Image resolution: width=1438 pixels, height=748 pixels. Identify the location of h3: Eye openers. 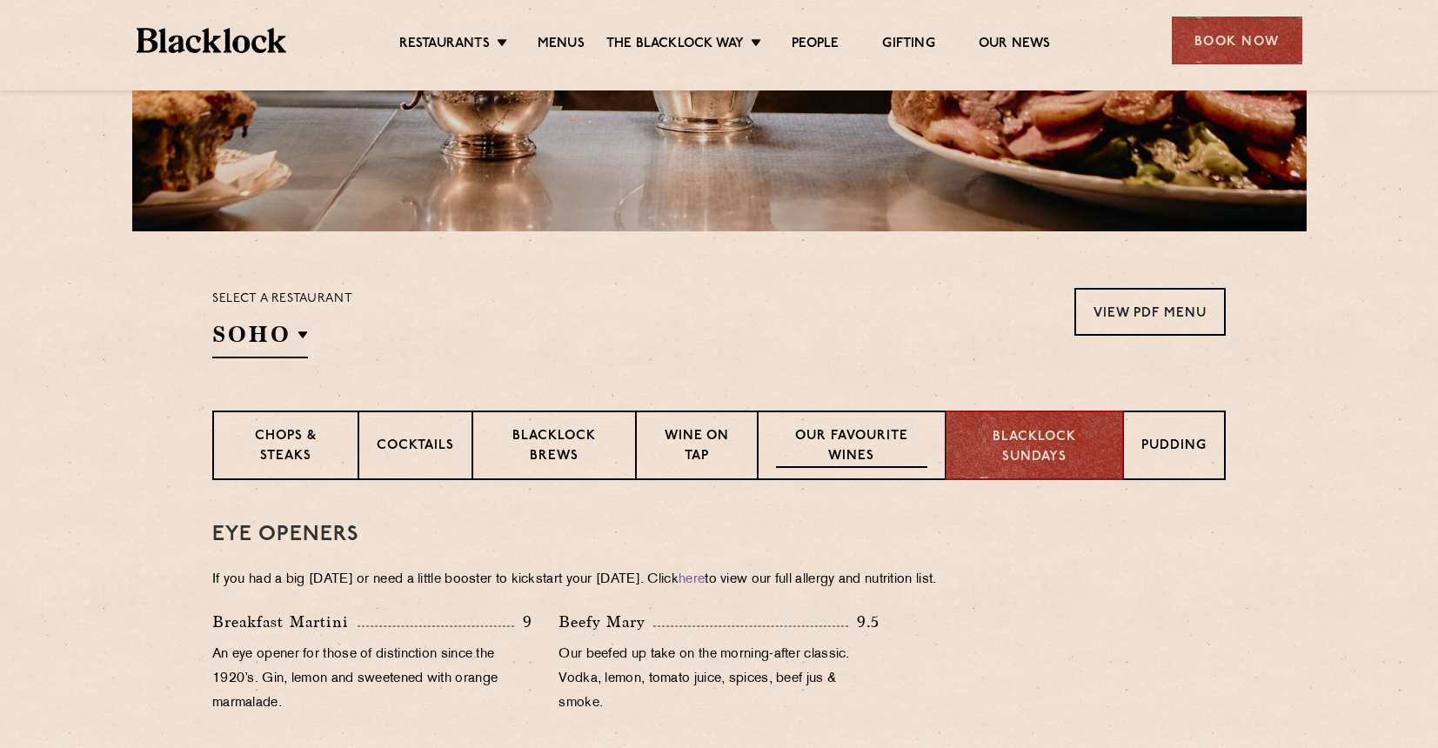
(719, 535).